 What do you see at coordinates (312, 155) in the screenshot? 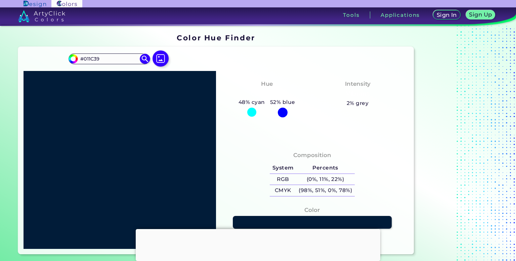
I see `h4: Composition` at bounding box center [312, 155].